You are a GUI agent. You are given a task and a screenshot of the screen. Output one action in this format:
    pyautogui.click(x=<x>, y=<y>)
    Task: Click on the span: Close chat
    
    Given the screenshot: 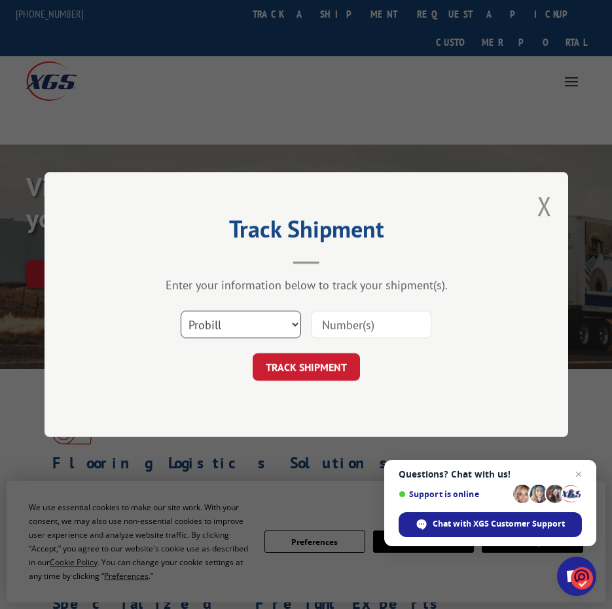 What is the action you would take?
    pyautogui.click(x=578, y=474)
    